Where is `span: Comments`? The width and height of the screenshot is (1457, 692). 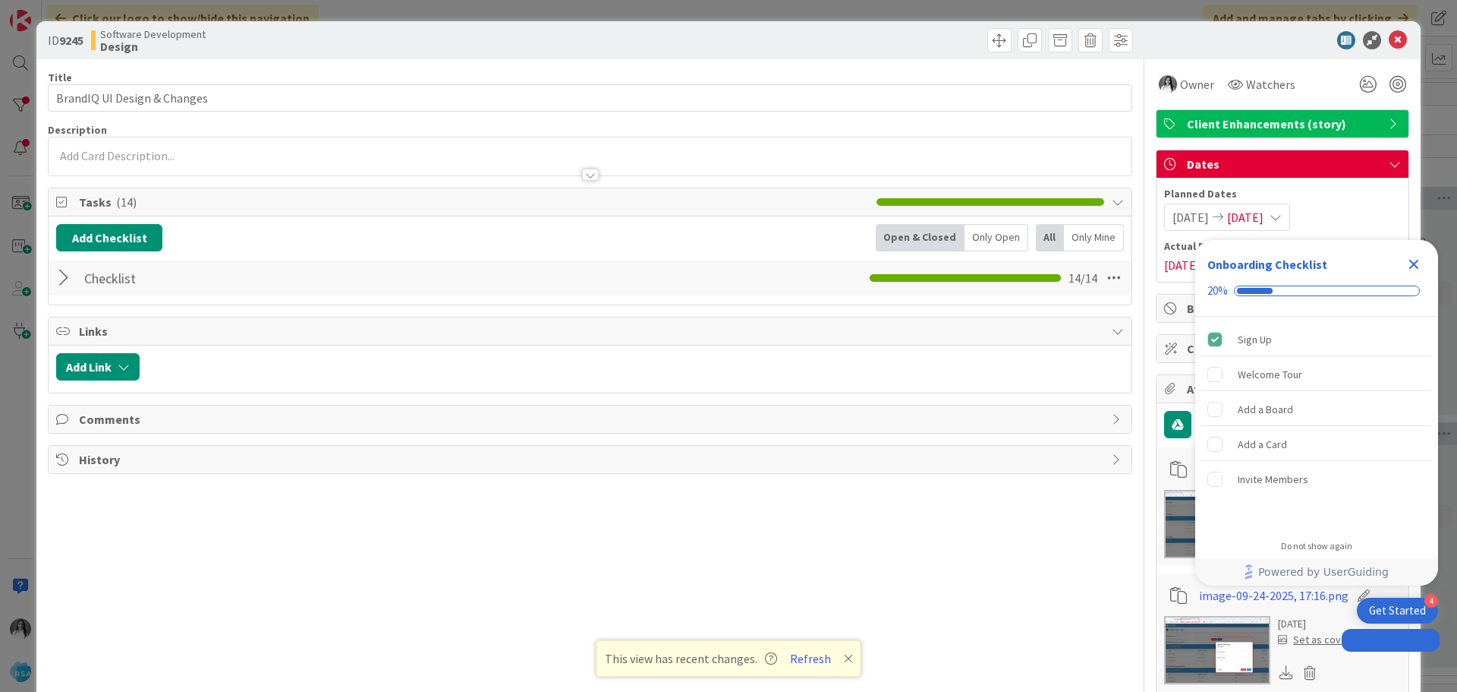
span: Comments is located at coordinates (591, 419).